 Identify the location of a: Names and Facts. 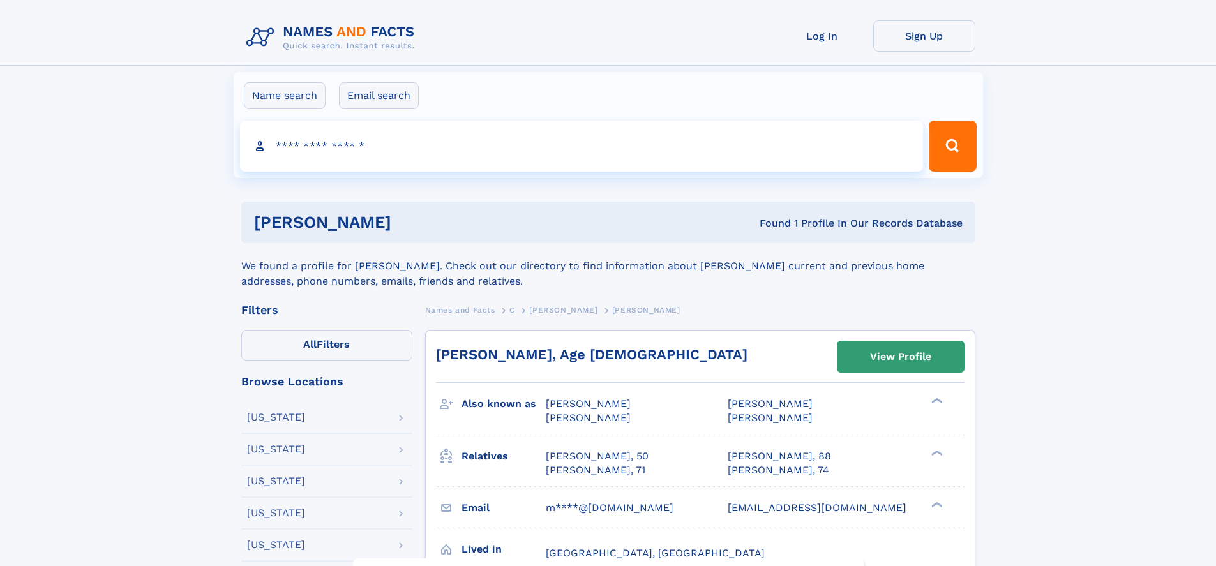
(460, 310).